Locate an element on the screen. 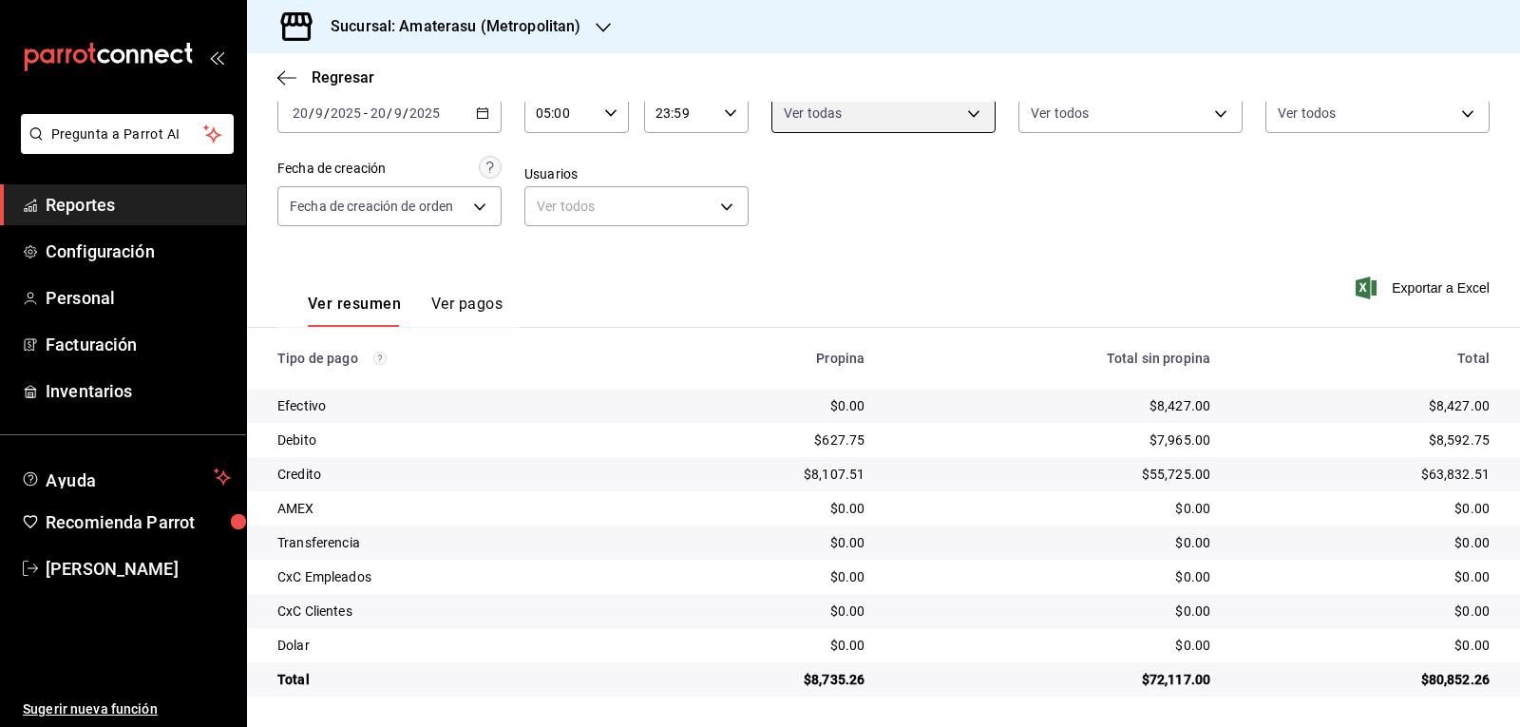 This screenshot has height=727, width=1520. span: Reportes is located at coordinates (138, 204).